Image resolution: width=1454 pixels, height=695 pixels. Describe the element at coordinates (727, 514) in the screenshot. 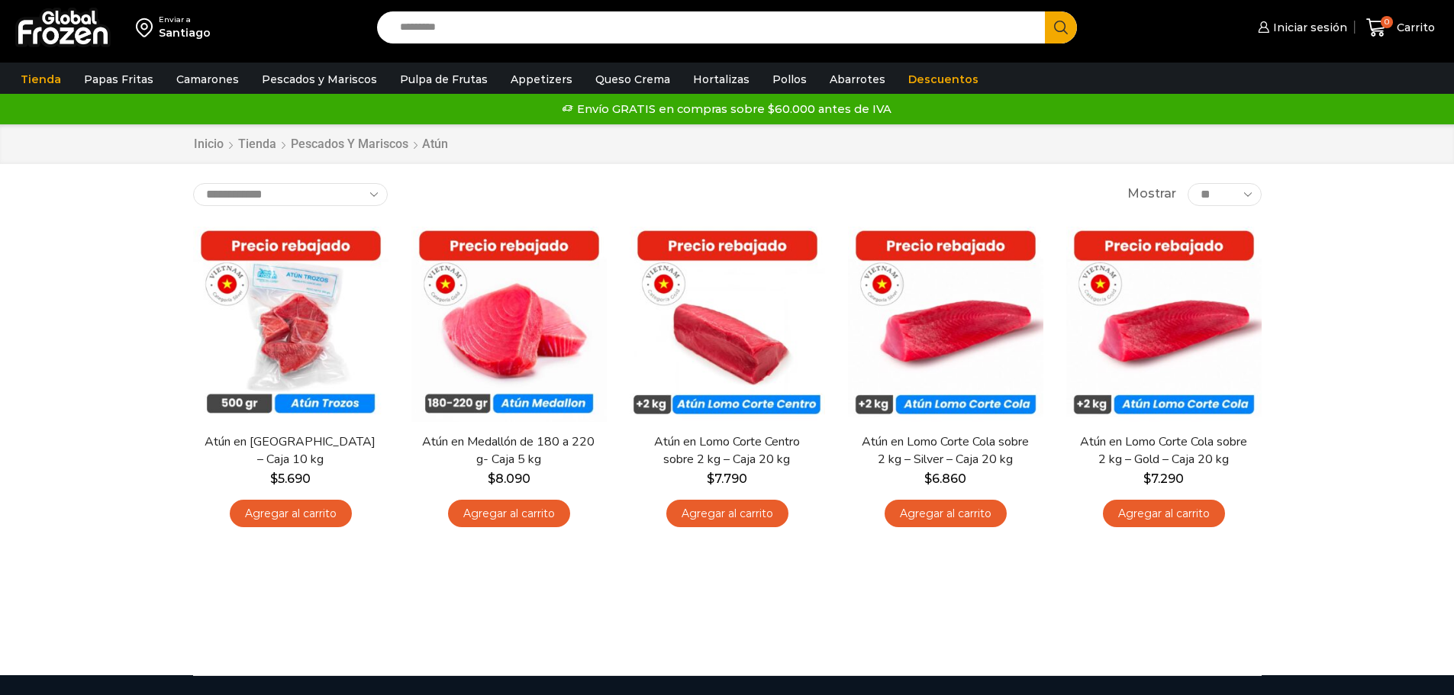

I see `a: Agregar al carrito: “Atún en Lomo Corte Centro sobre 2 kg - Caja 20 kg”` at that location.